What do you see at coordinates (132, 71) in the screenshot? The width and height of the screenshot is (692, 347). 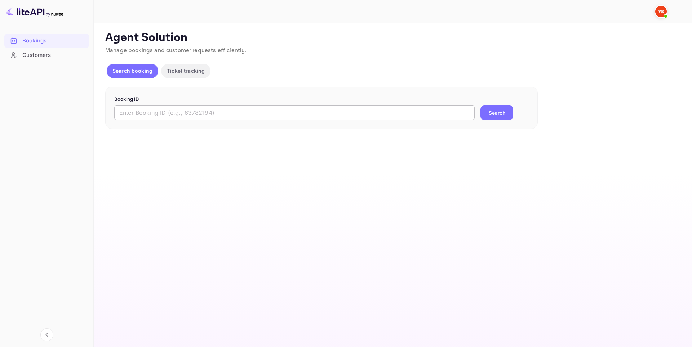 I see `p: Search booking` at bounding box center [132, 71].